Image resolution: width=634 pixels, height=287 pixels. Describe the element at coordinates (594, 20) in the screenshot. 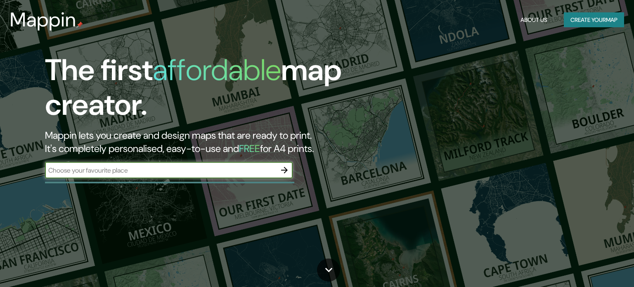

I see `button: Create yourmap` at that location.